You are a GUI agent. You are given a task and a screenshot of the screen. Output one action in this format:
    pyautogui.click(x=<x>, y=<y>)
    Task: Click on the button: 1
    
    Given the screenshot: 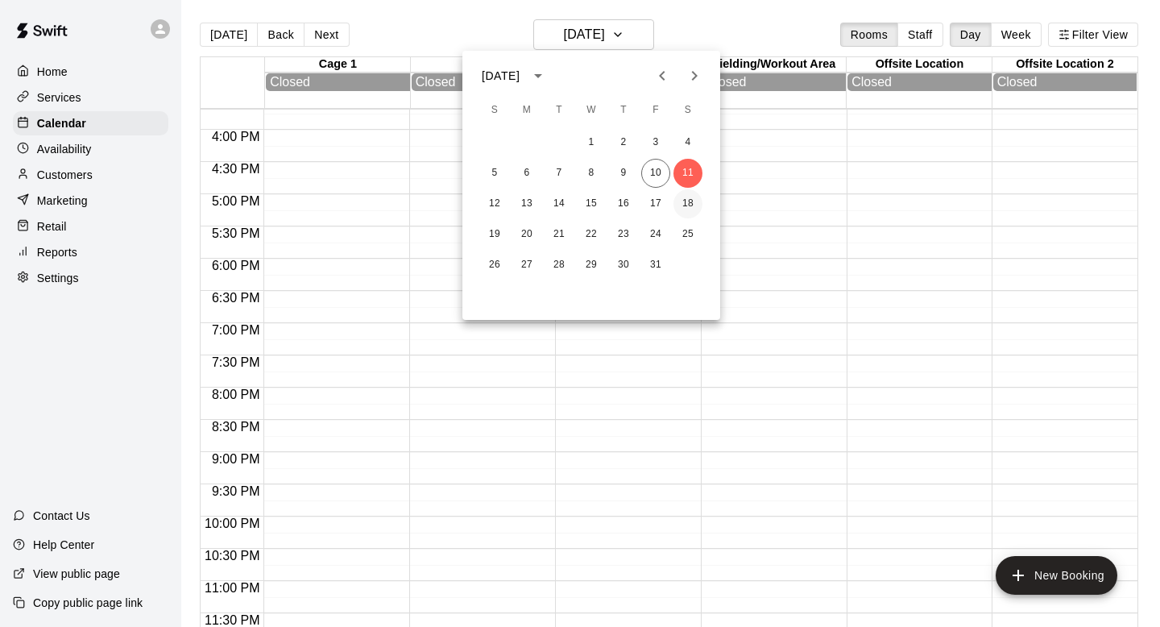 What is the action you would take?
    pyautogui.click(x=591, y=143)
    